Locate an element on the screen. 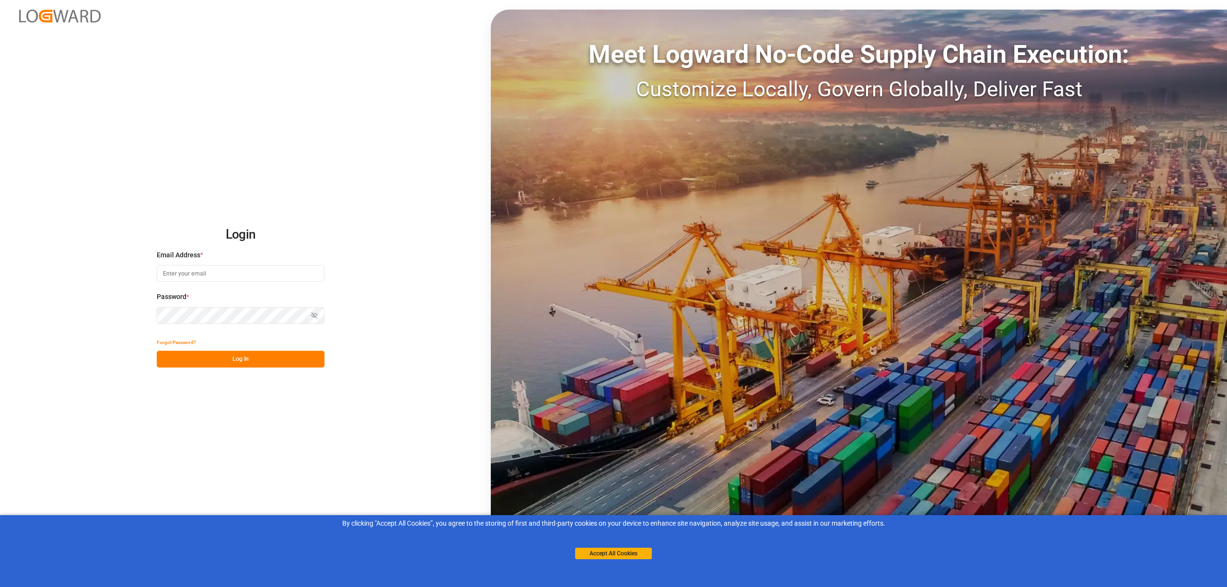 The height and width of the screenshot is (587, 1227). button: Forgot Password? is located at coordinates (176, 342).